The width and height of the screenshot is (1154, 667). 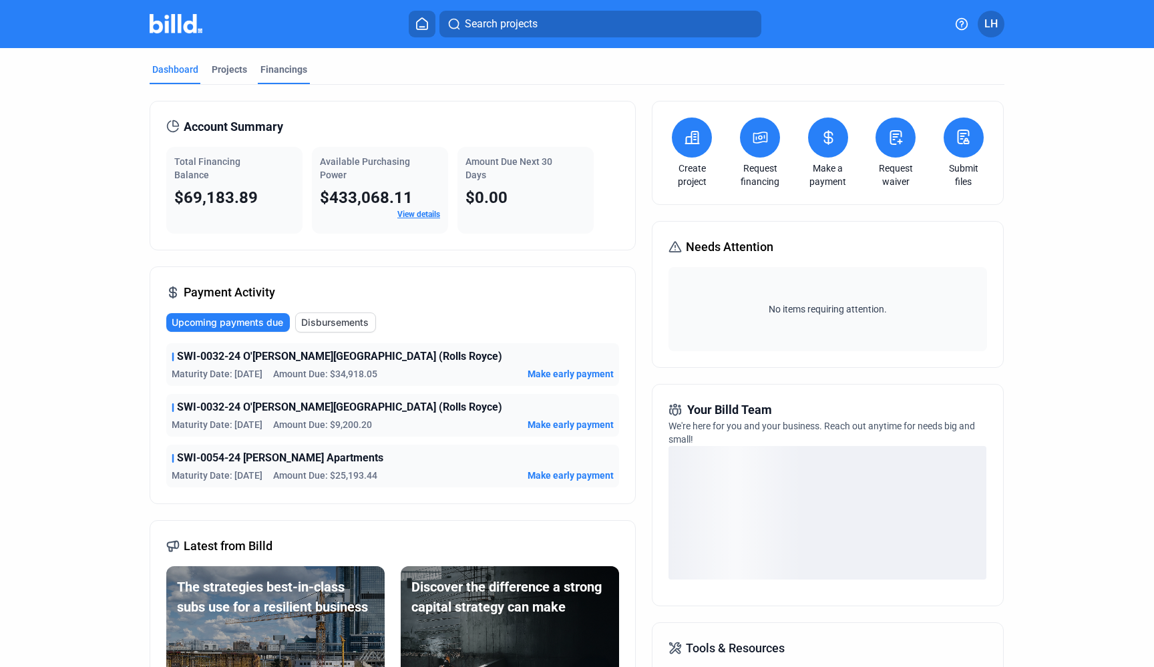 What do you see at coordinates (827, 513) in the screenshot?
I see `div: loading` at bounding box center [827, 513].